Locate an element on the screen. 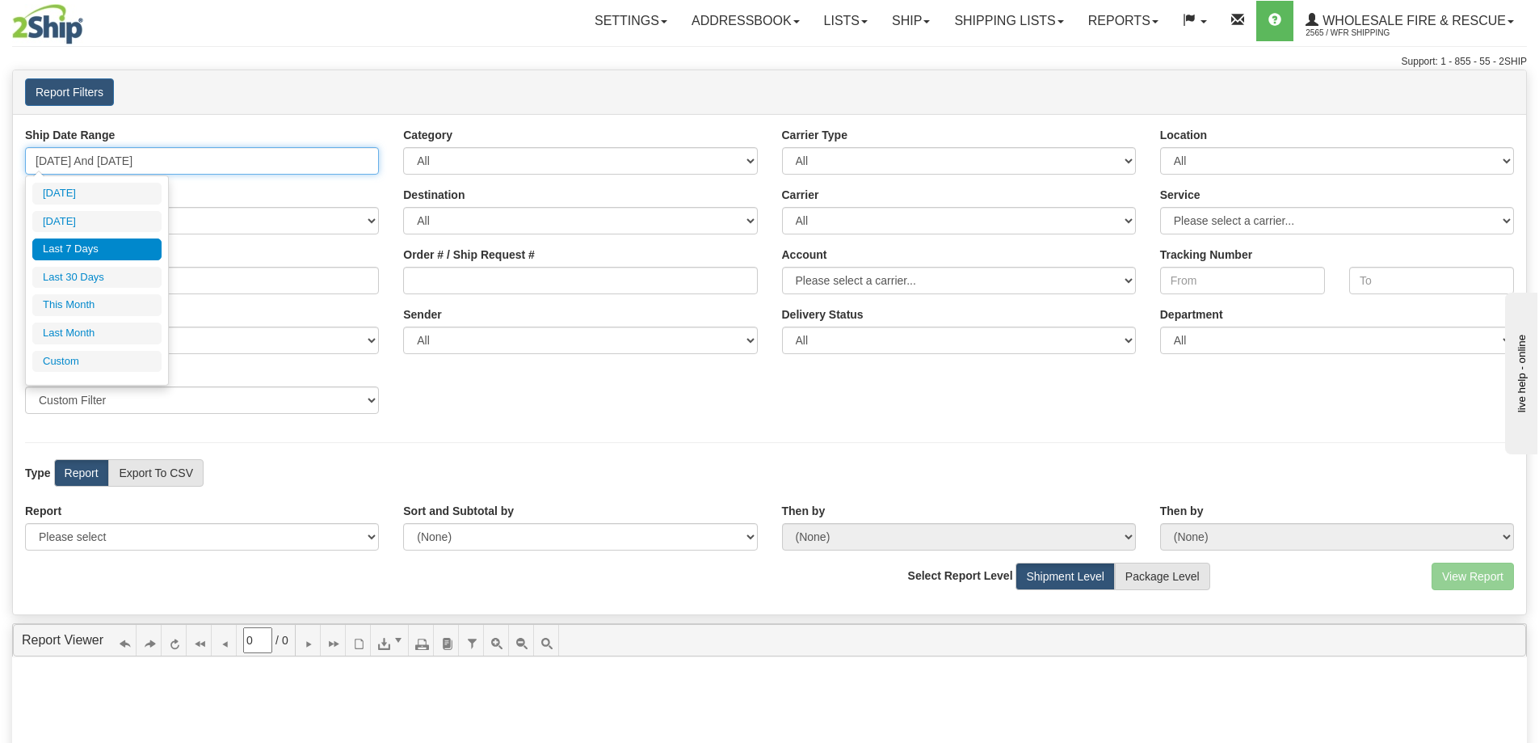  select: Please ensure data set in report has been RECENTLY tracked from your Shipment History is located at coordinates (959, 340).